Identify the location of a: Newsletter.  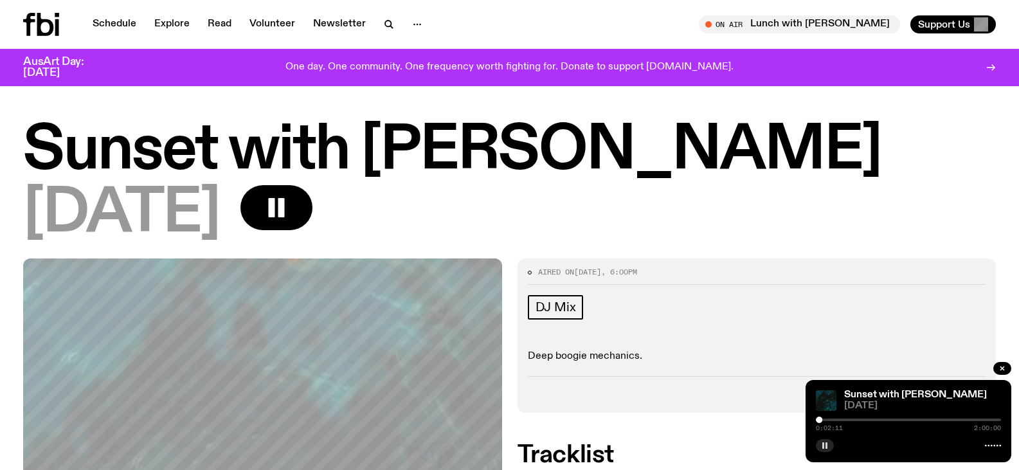
(339, 24).